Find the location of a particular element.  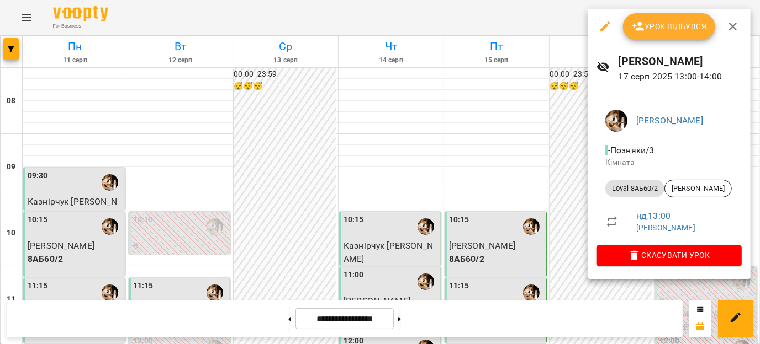

button: Скасувати Урок is located at coordinates (668, 256).